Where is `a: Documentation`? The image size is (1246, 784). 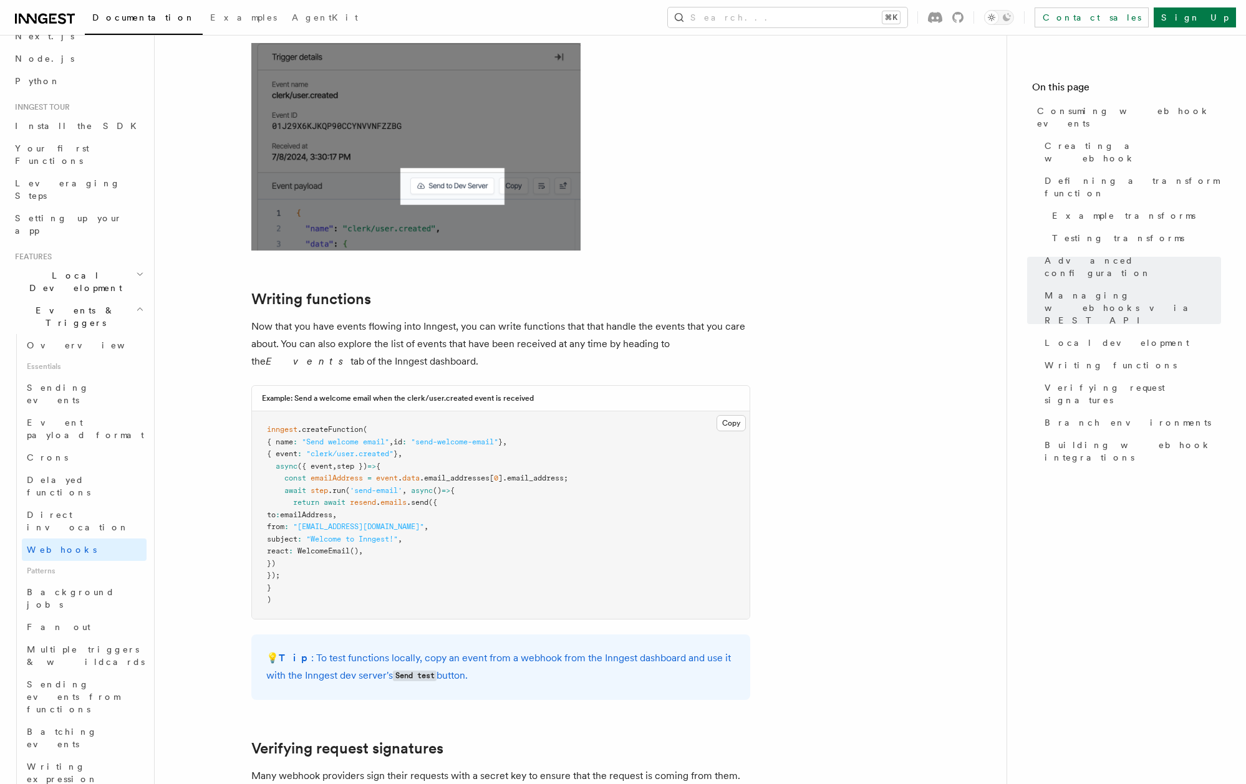
a: Documentation is located at coordinates (143, 19).